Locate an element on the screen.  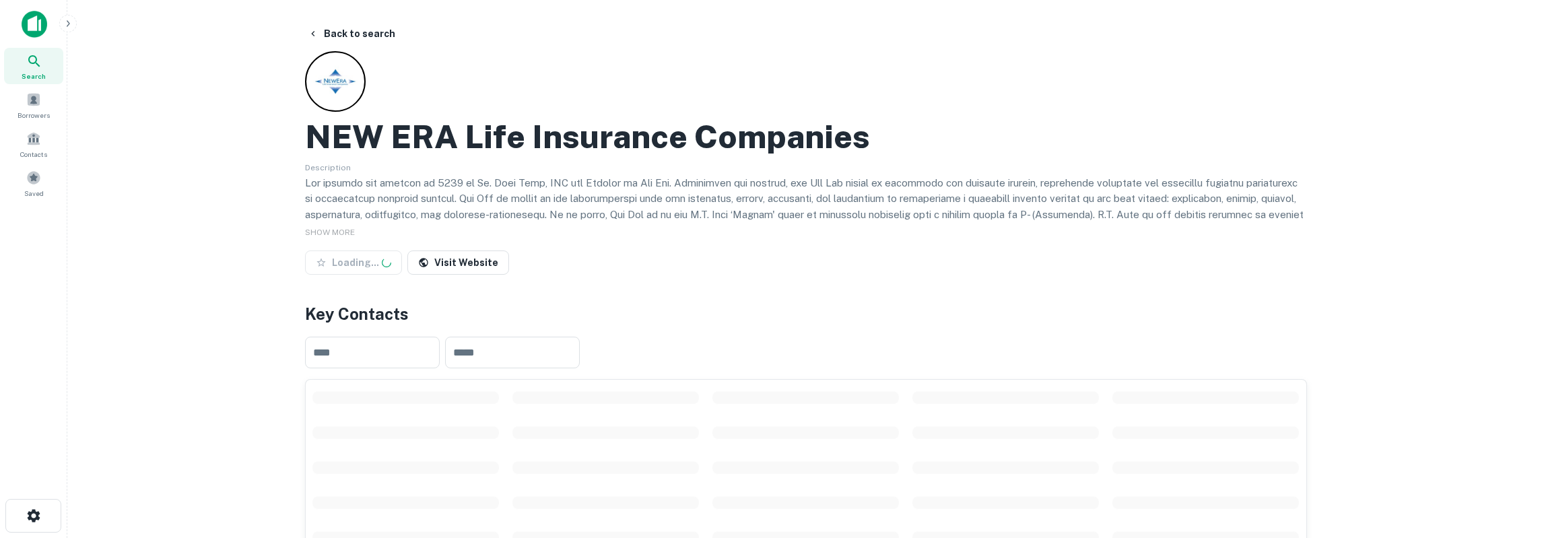
span: Saved is located at coordinates (34, 193).